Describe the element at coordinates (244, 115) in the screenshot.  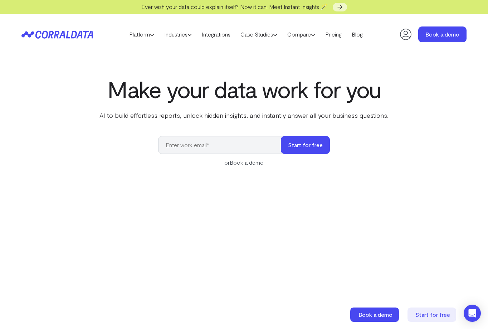
I see `p: AI to build effortless reports, unlock hidden insights, and instantly answer all your business qu...` at that location.